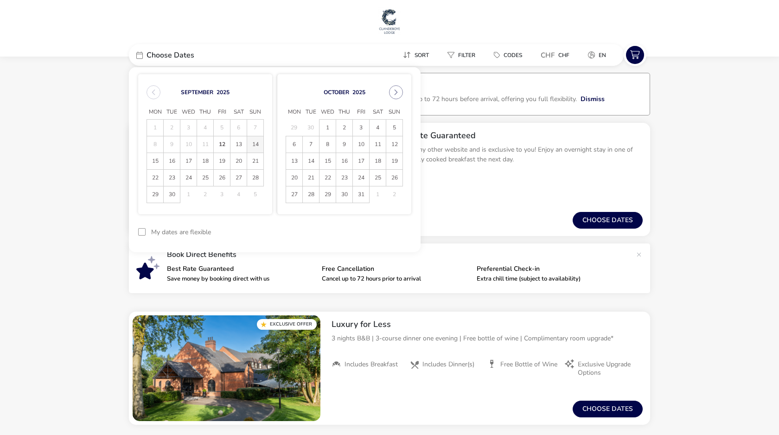 Image resolution: width=779 pixels, height=435 pixels. What do you see at coordinates (172, 161) in the screenshot?
I see `td: 16` at bounding box center [172, 161].